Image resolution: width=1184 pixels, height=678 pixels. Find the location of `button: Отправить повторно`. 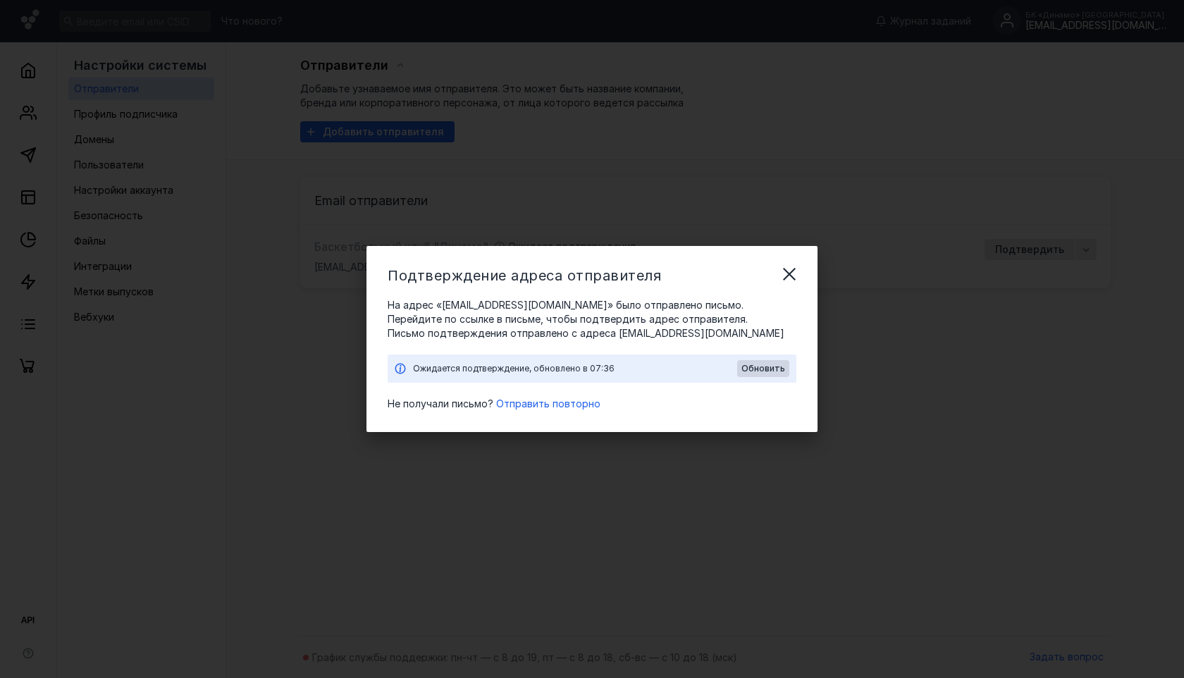

button: Отправить повторно is located at coordinates (548, 404).